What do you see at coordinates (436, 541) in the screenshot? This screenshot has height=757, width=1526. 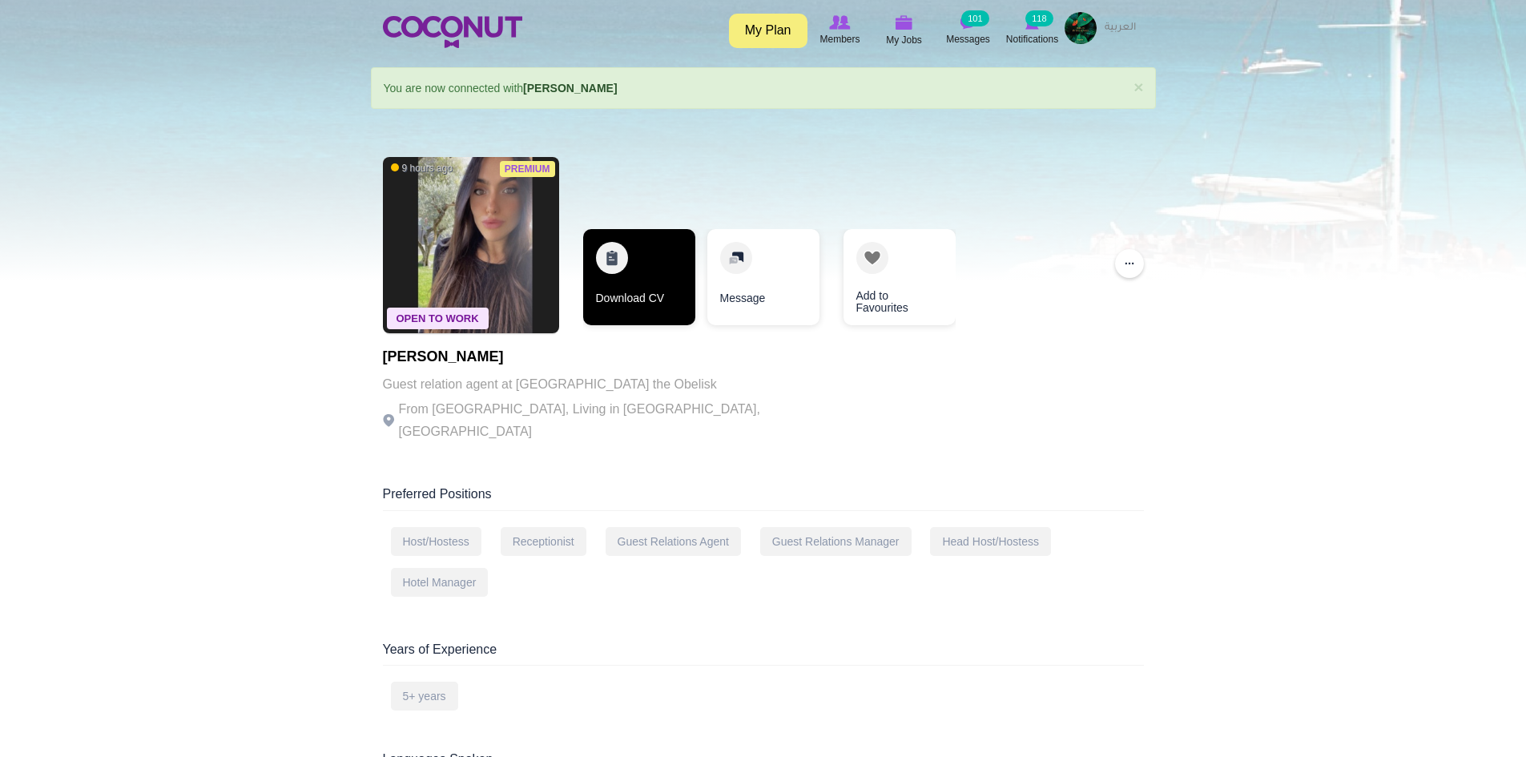 I see `div: Host/Hostess` at bounding box center [436, 541].